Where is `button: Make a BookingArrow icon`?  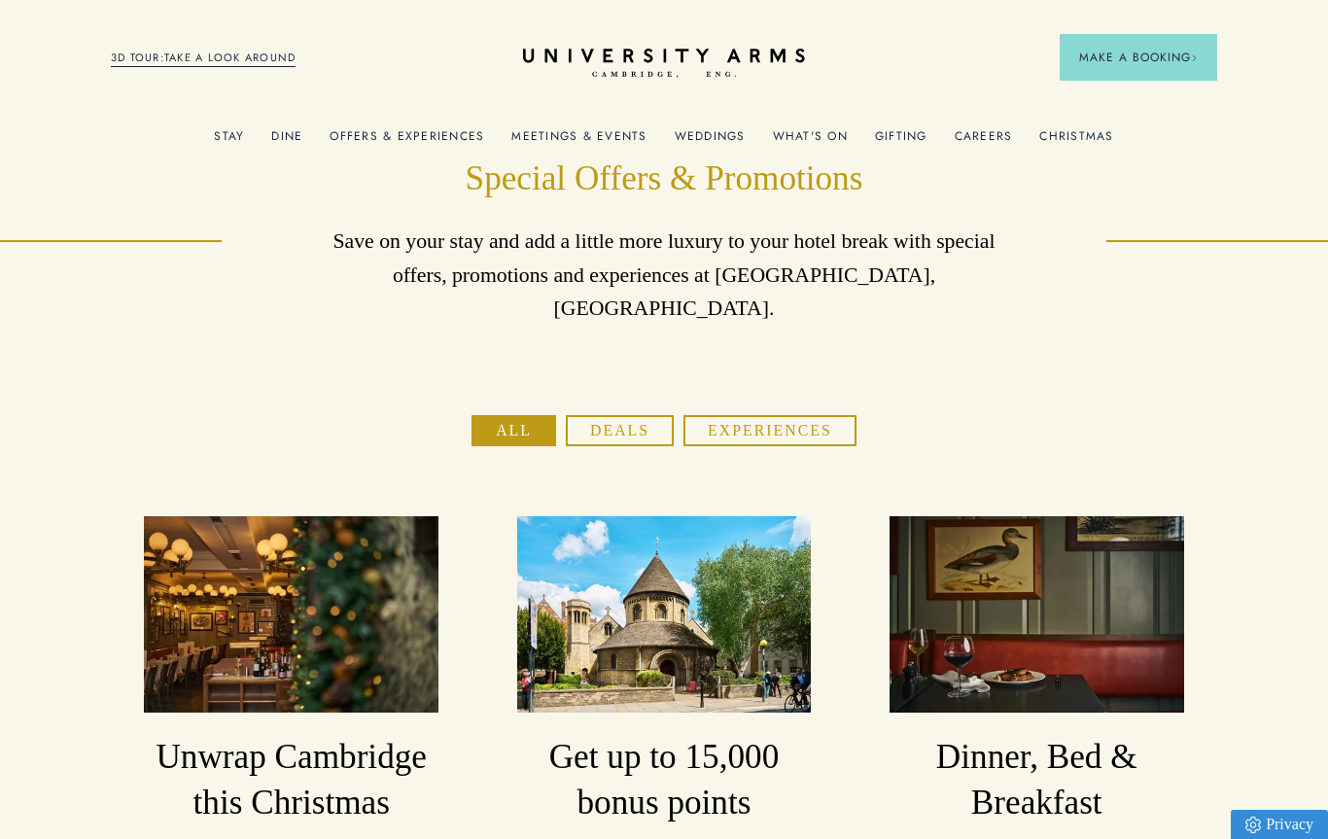 button: Make a BookingArrow icon is located at coordinates (1138, 57).